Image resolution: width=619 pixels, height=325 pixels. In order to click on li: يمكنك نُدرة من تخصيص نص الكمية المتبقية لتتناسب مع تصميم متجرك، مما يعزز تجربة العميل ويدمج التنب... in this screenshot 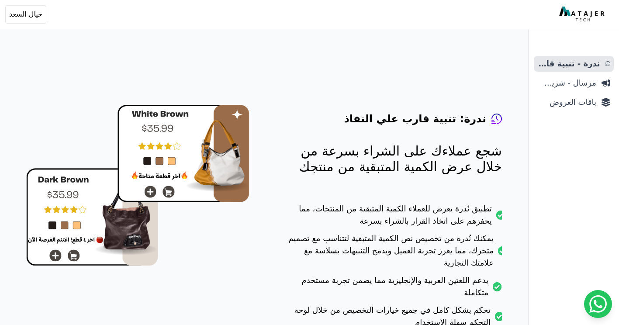, I will do `click(393, 253)`.